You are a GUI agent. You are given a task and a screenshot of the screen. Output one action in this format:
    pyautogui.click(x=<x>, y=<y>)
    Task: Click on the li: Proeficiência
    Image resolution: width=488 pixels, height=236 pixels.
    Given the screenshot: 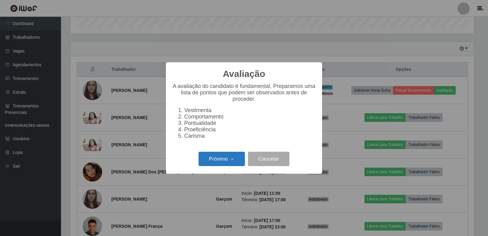 What is the action you would take?
    pyautogui.click(x=250, y=129)
    